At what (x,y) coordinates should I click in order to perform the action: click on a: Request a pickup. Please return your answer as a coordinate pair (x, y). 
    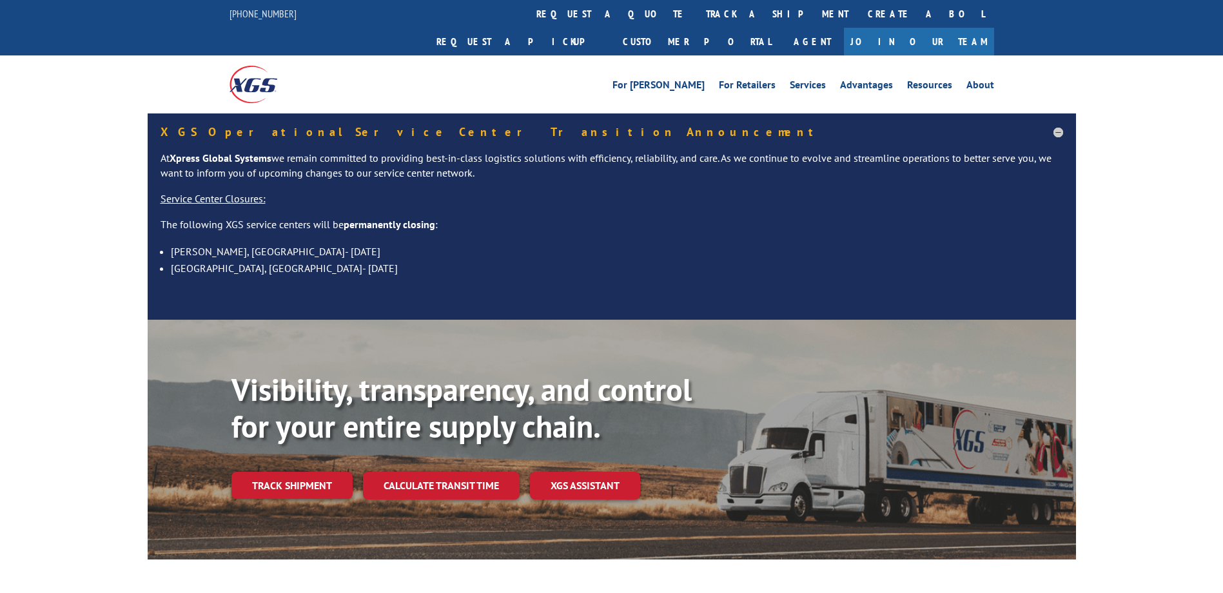
    Looking at the image, I should click on (520, 41).